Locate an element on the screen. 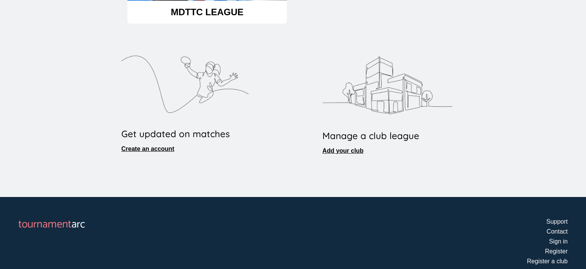 This screenshot has width=586, height=269. a: Create an account is located at coordinates (148, 149).